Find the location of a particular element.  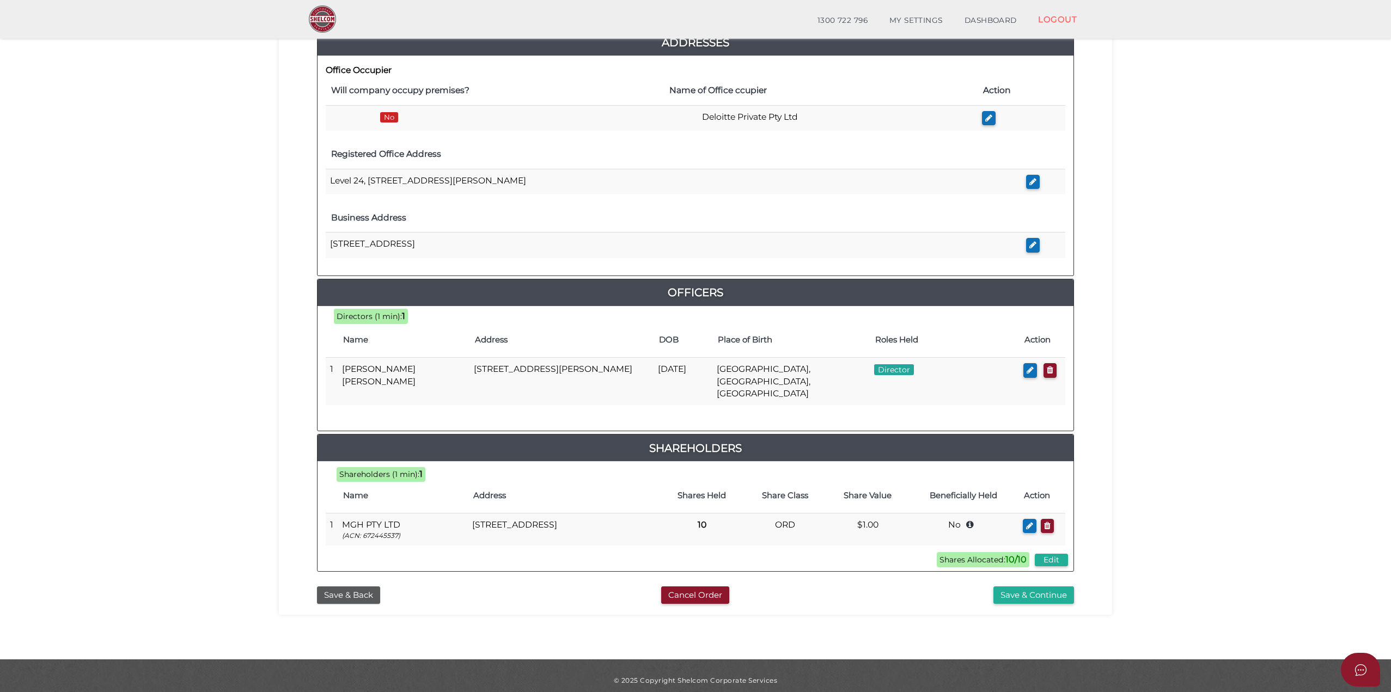

th: Action is located at coordinates (1021, 90).